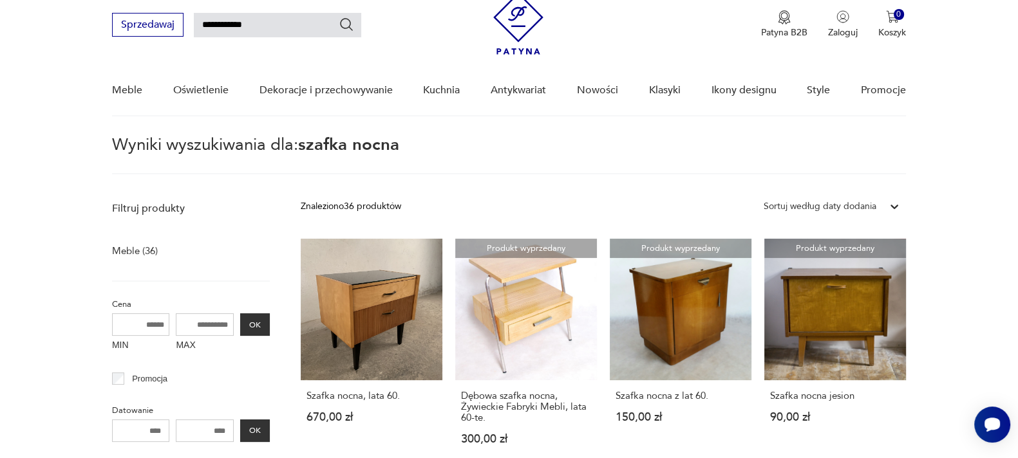  I want to click on a: Promocje, so click(883, 90).